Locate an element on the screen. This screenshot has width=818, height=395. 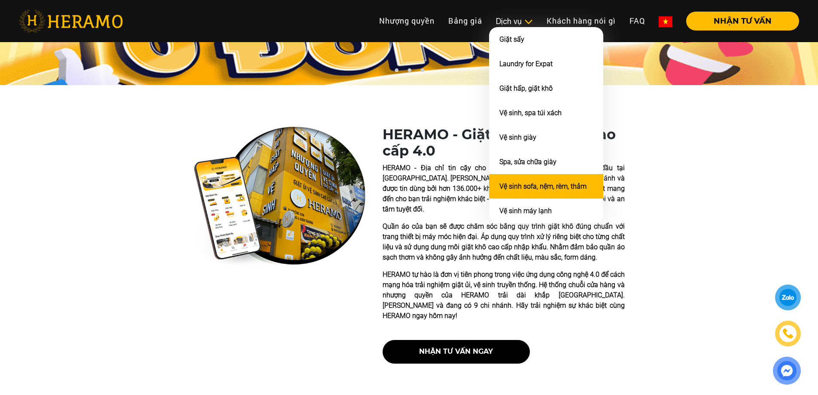
a: Laundry for Expat is located at coordinates (526, 64).